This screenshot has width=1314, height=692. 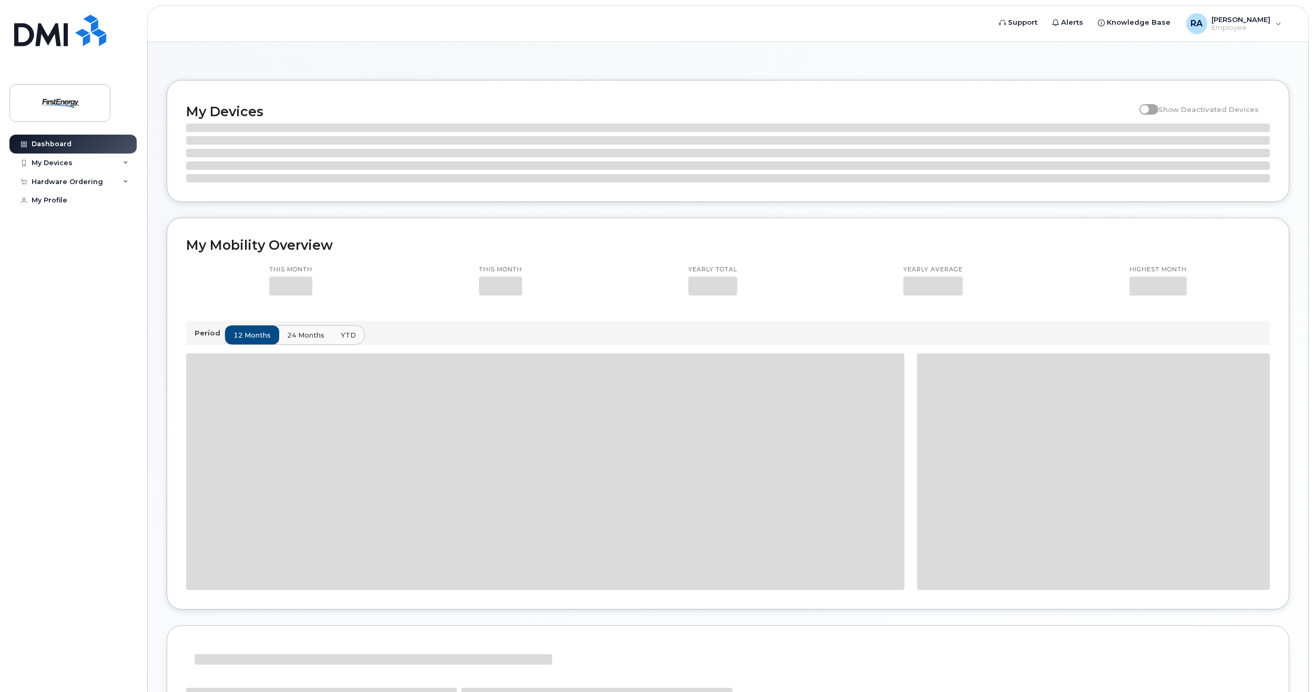 I want to click on input: Show Deactivated Devices, so click(x=1144, y=104).